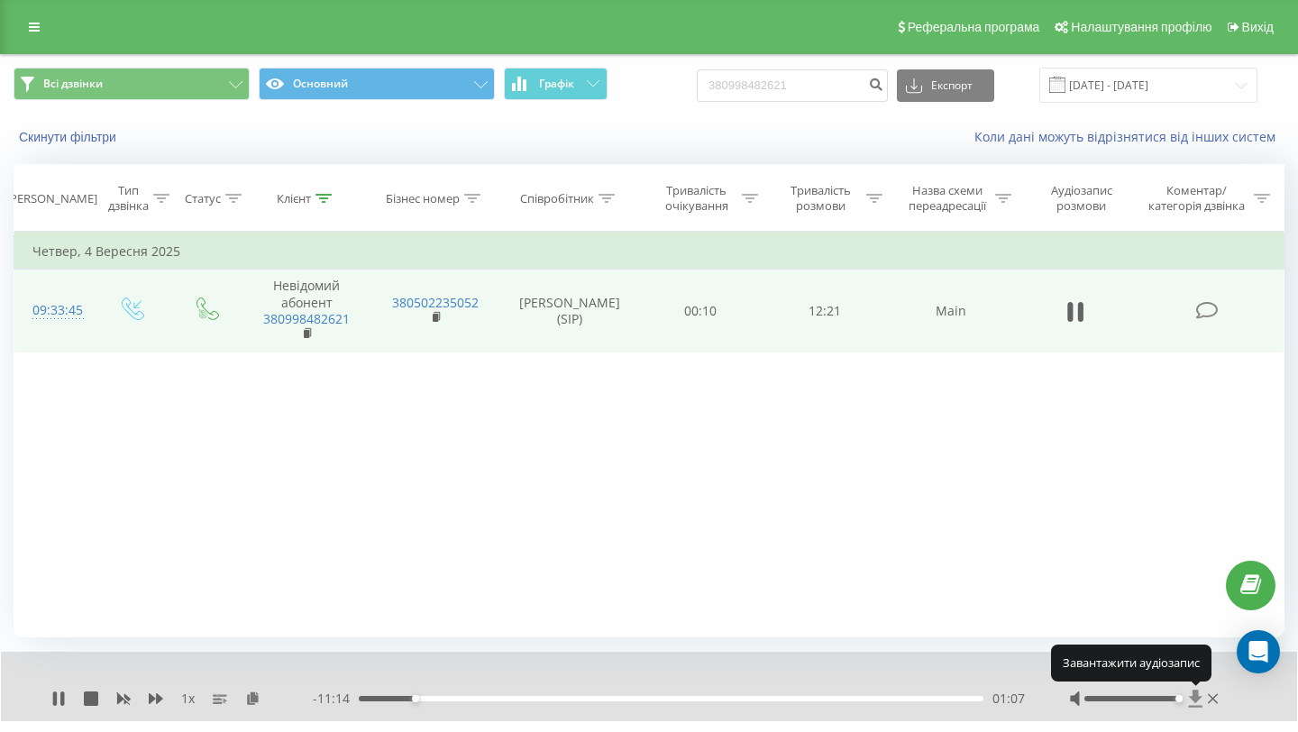 The image size is (1298, 732). Describe the element at coordinates (1009, 699) in the screenshot. I see `span: 01:07` at that location.